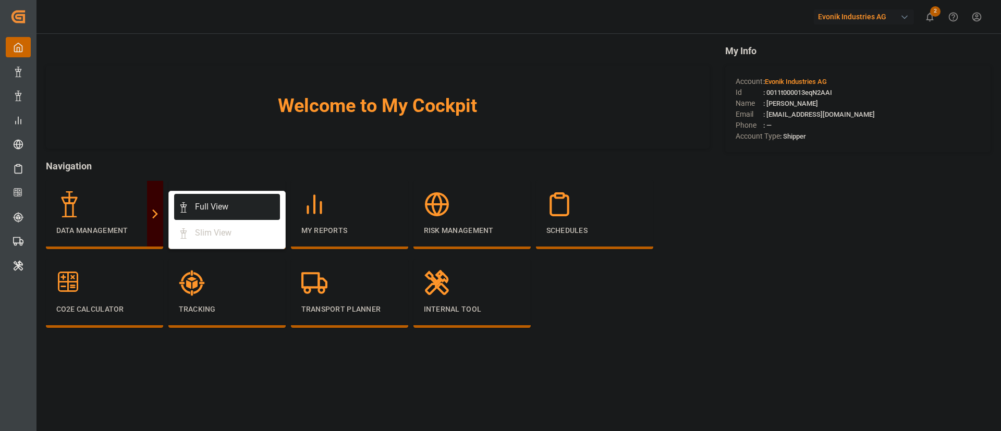 The height and width of the screenshot is (431, 1001). What do you see at coordinates (212, 207) in the screenshot?
I see `div: Full View` at bounding box center [212, 207].